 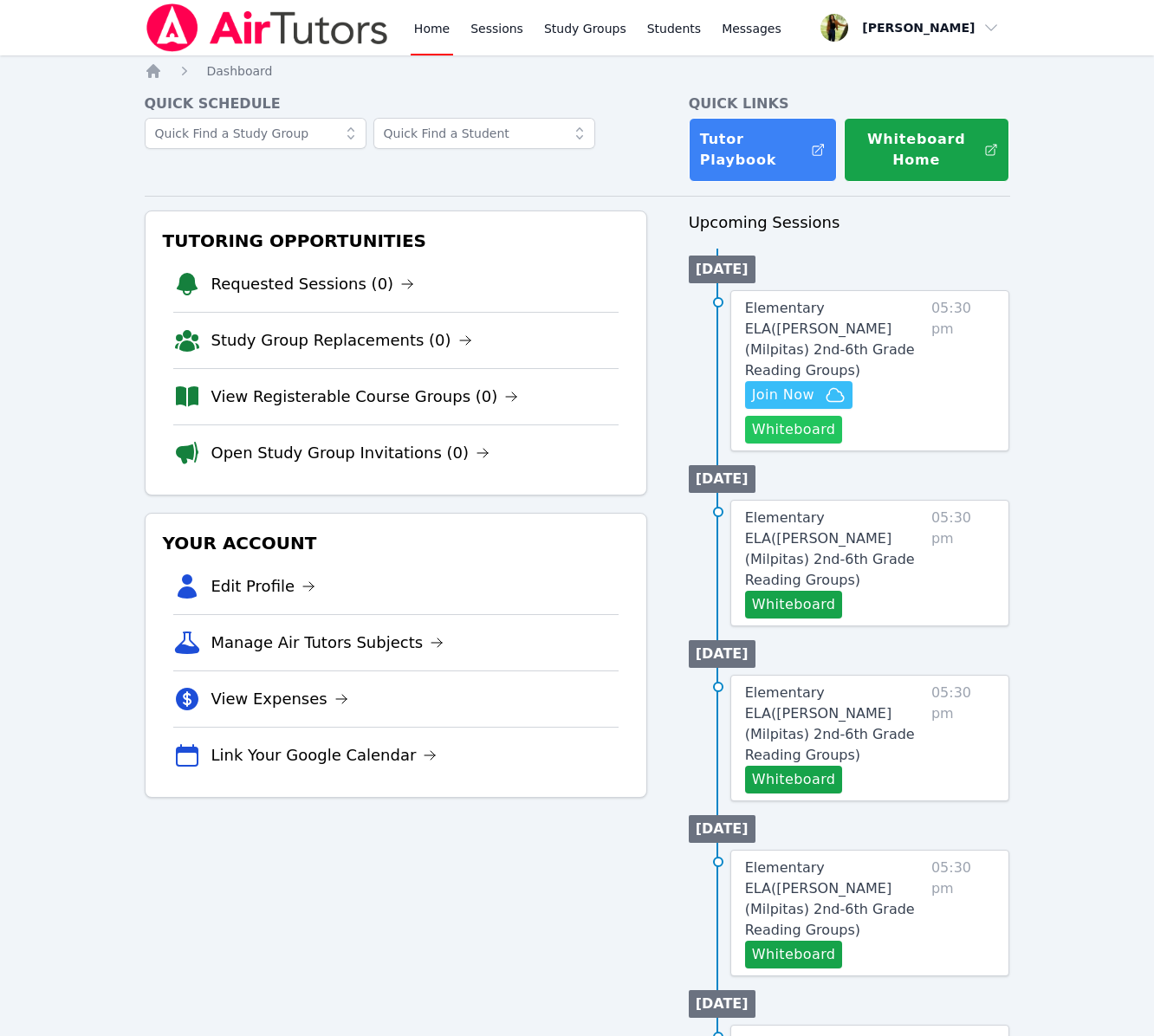 I want to click on a: Tutor Playbook, so click(x=763, y=150).